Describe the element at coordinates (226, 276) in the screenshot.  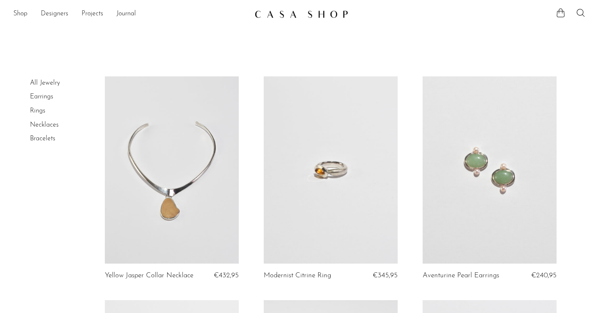
I see `span: €432,95` at that location.